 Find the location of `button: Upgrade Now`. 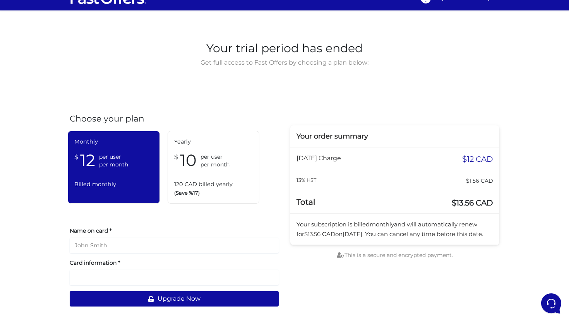

button: Upgrade Now is located at coordinates (174, 299).